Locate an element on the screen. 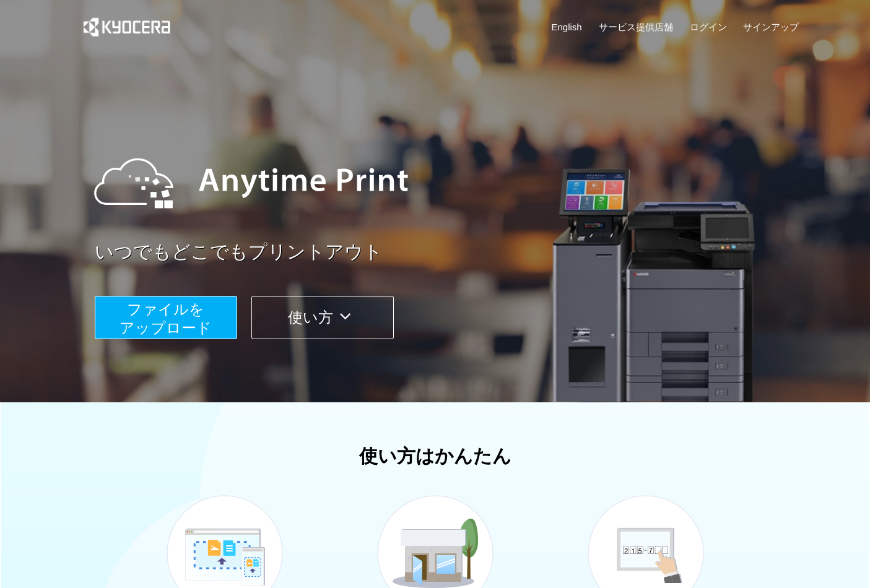 The image size is (870, 588). a: いつでもどこでもプリントアウト is located at coordinates (451, 252).